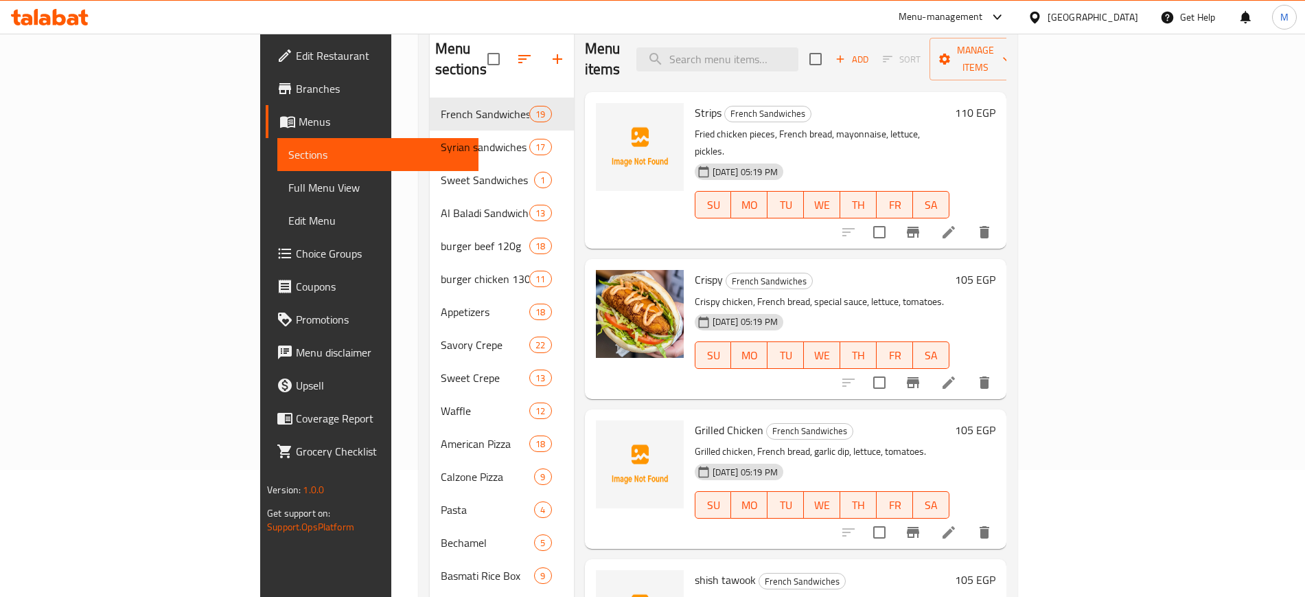 This screenshot has height=597, width=1305. I want to click on div: burger beef 120g, so click(485, 246).